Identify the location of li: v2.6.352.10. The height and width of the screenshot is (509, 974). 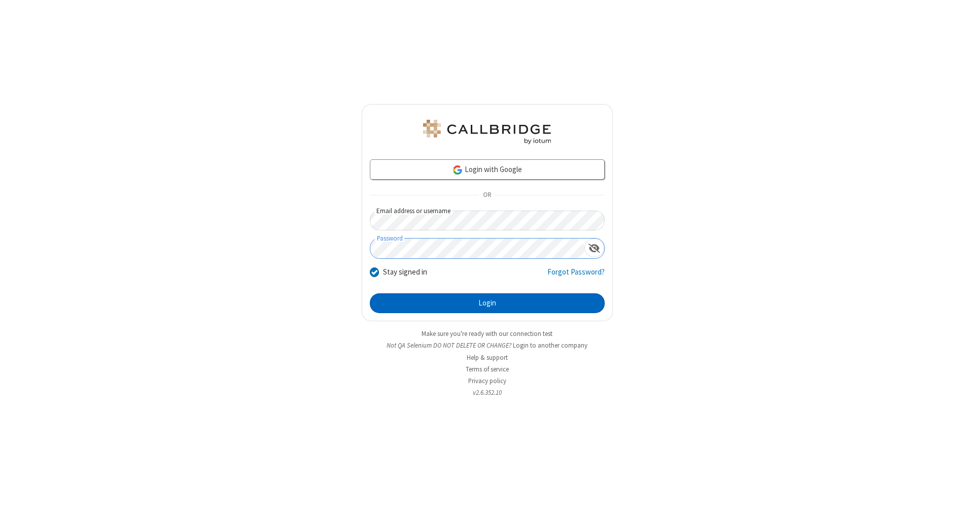
(487, 392).